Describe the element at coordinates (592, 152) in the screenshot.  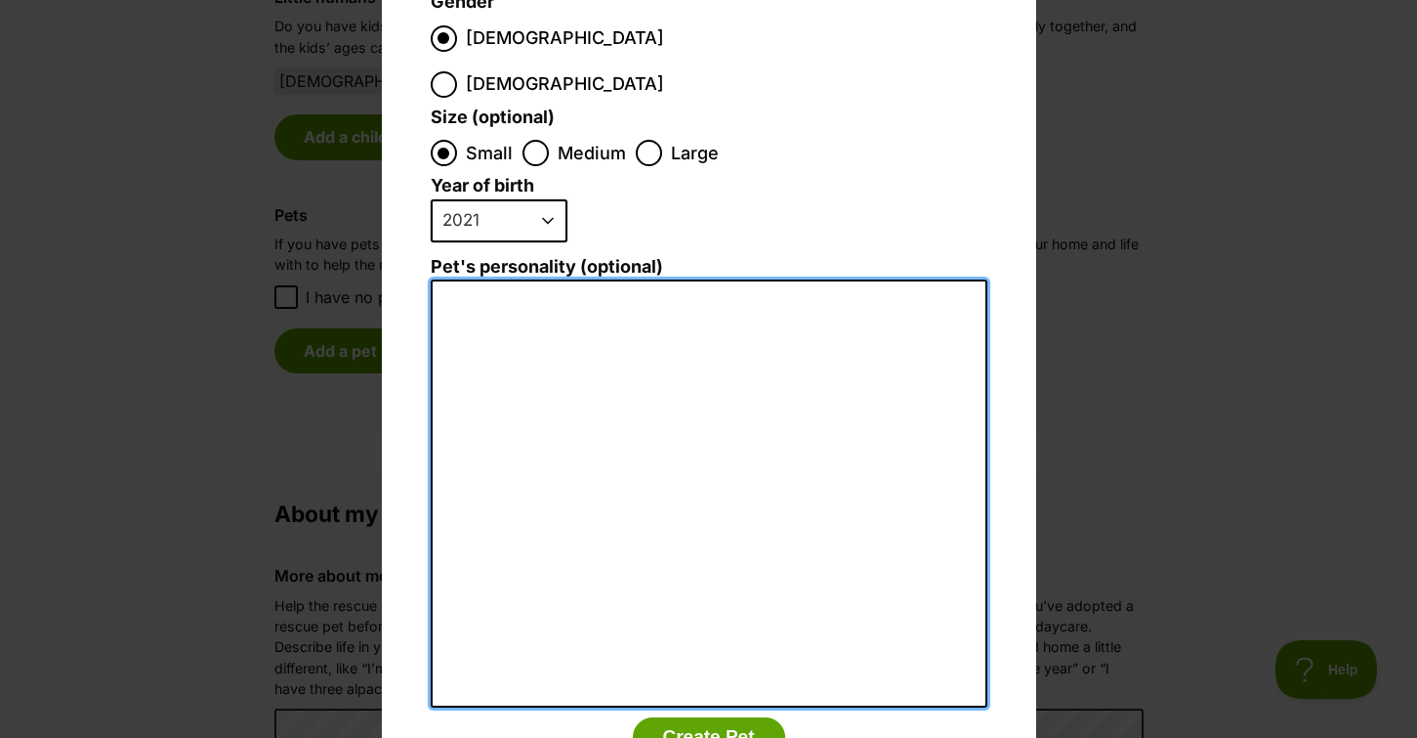
I see `span: Medium` at that location.